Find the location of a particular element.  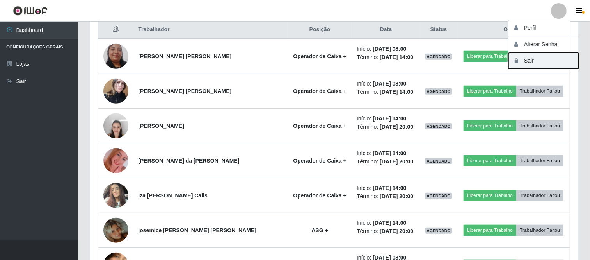

img: 1681847675287.jpeg is located at coordinates (116, 160).